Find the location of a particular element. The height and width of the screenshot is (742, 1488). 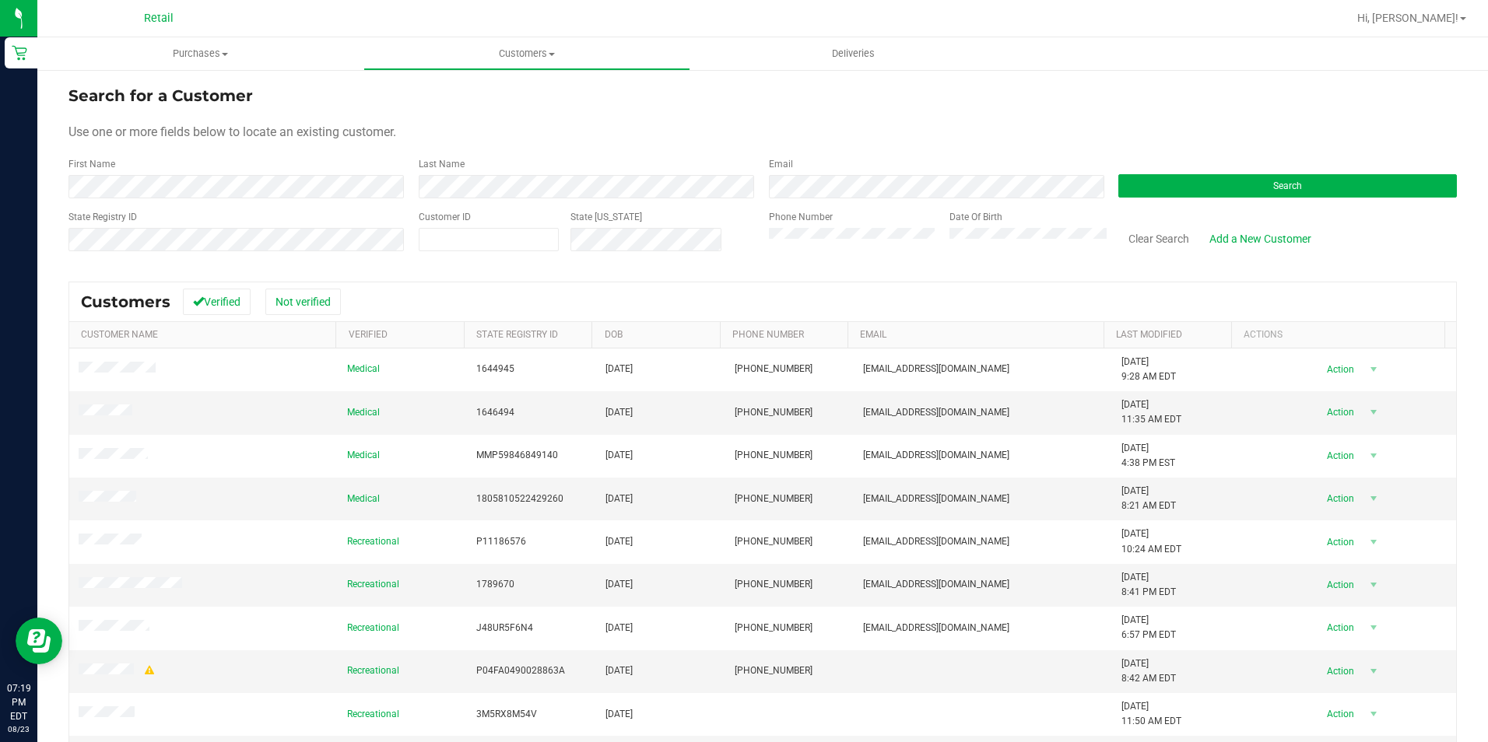

span: 1805810522429260 is located at coordinates (520, 499).